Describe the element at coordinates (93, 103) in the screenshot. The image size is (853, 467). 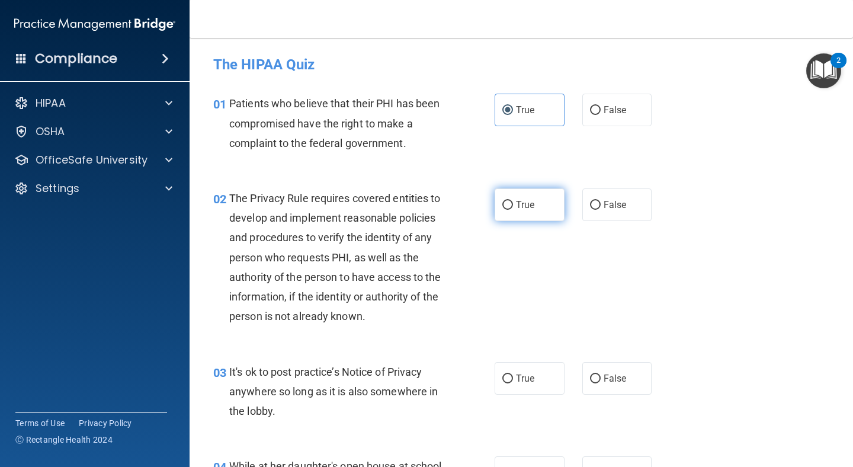
I see `a: HIPAA` at that location.